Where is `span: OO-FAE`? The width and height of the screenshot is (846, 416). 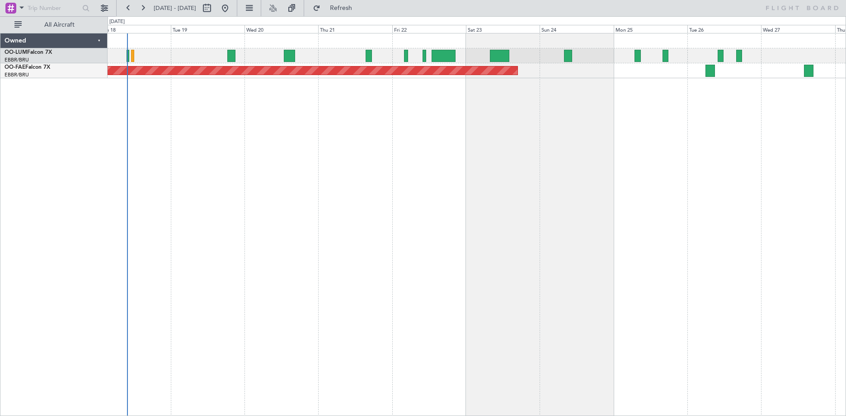 span: OO-FAE is located at coordinates (15, 67).